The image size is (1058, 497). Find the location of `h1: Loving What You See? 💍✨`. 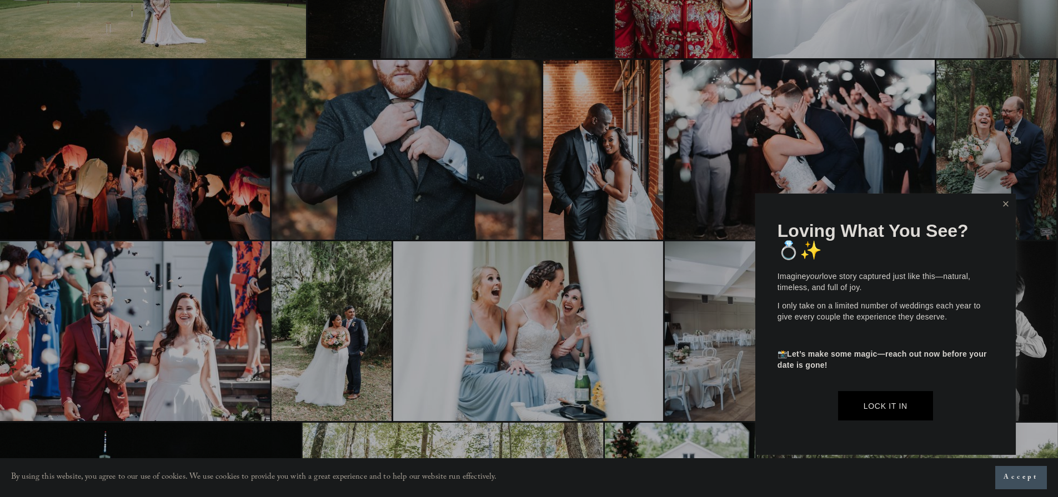

h1: Loving What You See? 💍✨ is located at coordinates (885, 241).